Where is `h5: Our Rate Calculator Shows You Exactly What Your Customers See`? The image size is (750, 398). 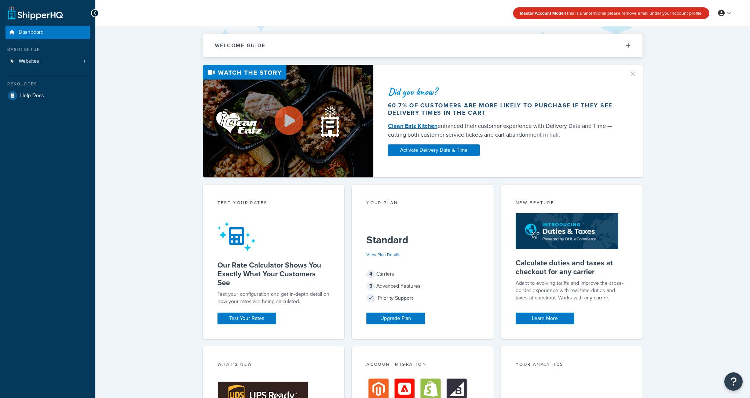 h5: Our Rate Calculator Shows You Exactly What Your Customers See is located at coordinates (274, 274).